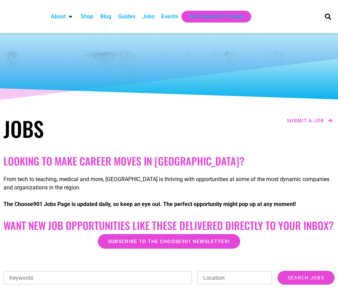 The width and height of the screenshot is (338, 294). Describe the element at coordinates (169, 225) in the screenshot. I see `h2: Want New Job Opportunities like these Delivered Directly to your Inbox?` at that location.